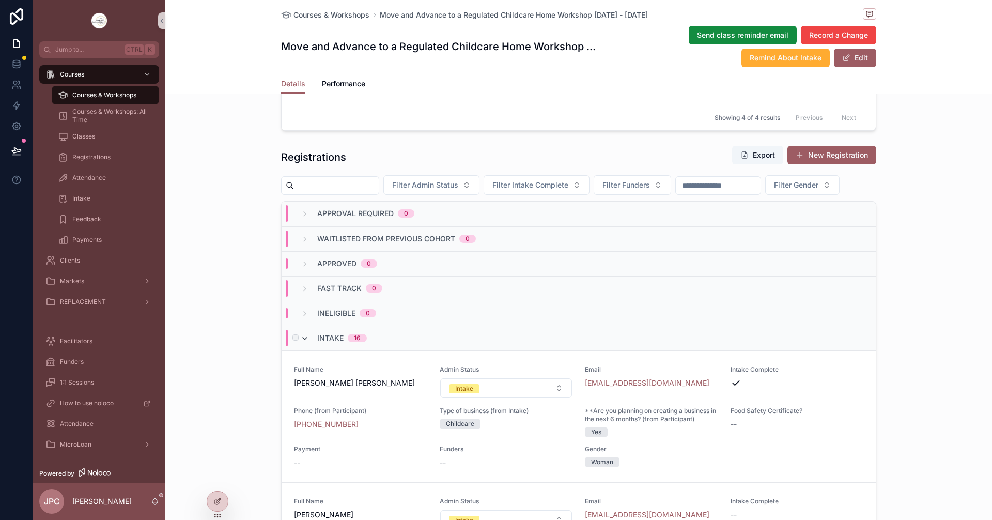 The image size is (992, 520). I want to click on span: Filter Funders, so click(626, 185).